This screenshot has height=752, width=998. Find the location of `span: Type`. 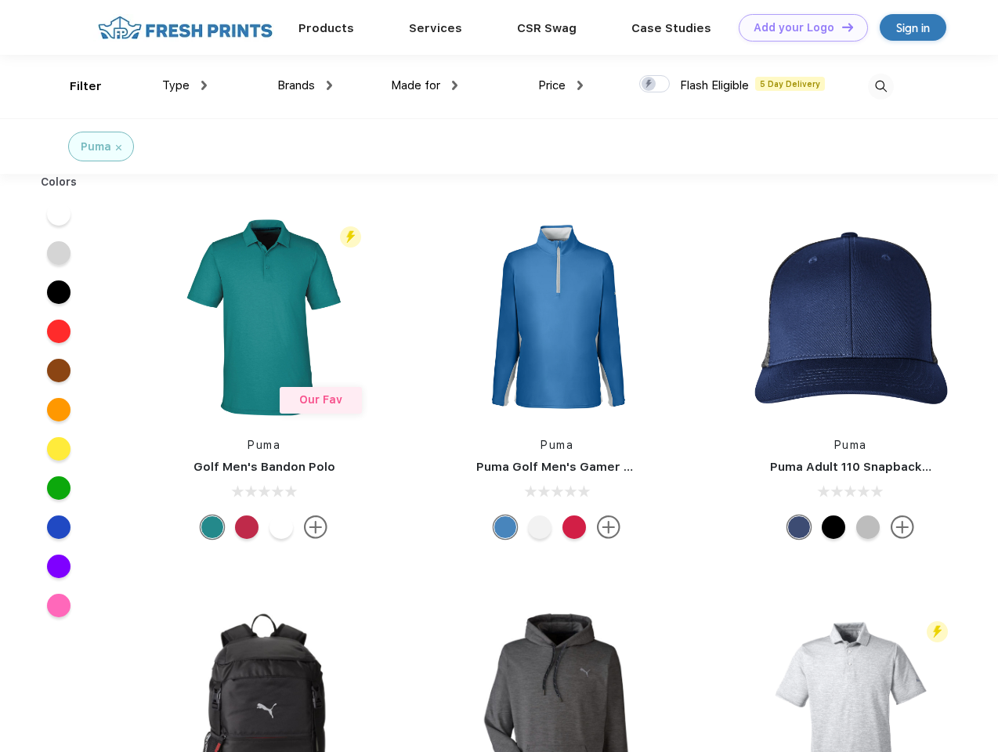

span: Type is located at coordinates (175, 85).